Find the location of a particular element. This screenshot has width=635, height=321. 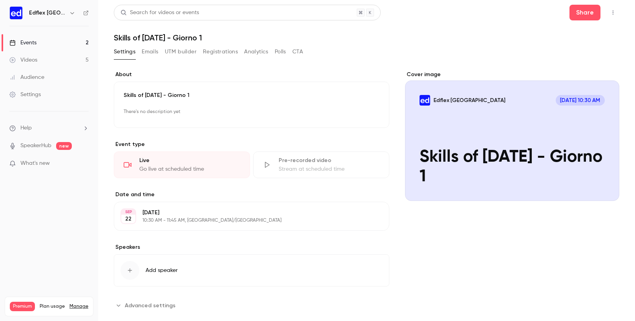

button: UTM builder is located at coordinates (181, 52).